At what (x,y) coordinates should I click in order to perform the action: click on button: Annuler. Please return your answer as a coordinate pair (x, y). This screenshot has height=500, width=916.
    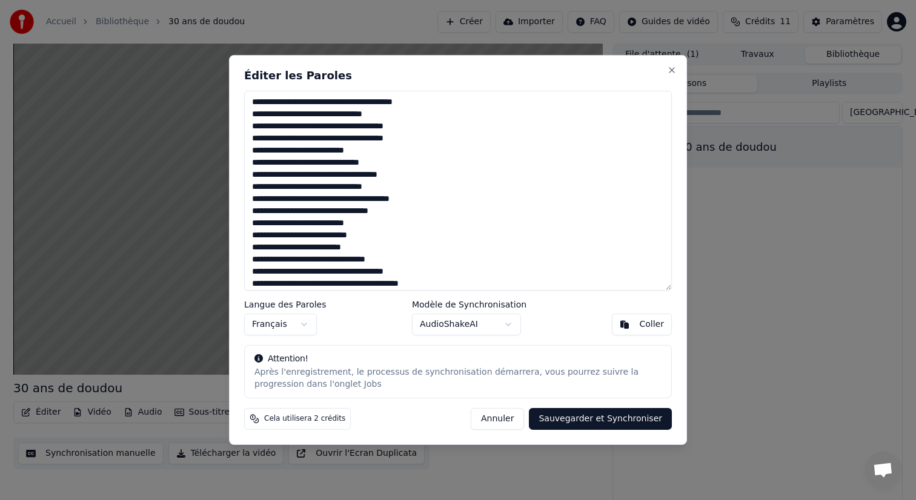
    Looking at the image, I should click on (497, 419).